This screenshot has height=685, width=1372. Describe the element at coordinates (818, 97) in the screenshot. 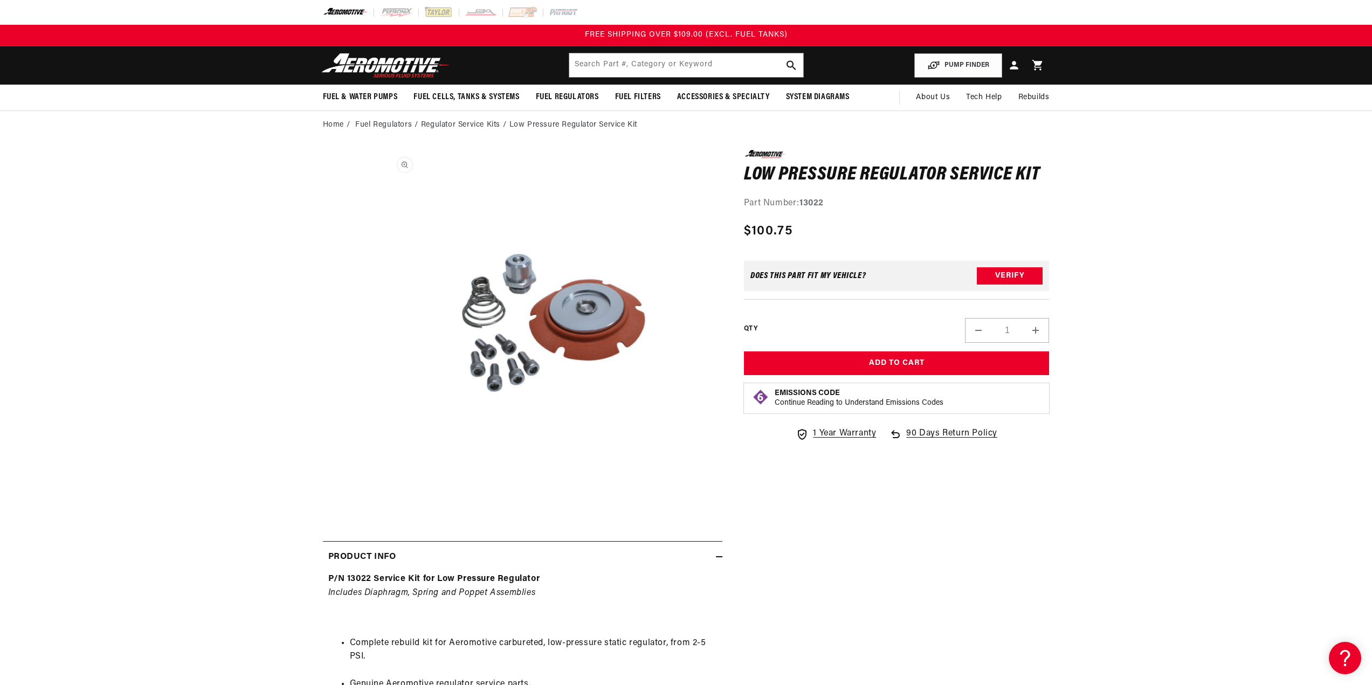

I see `span: System Diagrams` at that location.